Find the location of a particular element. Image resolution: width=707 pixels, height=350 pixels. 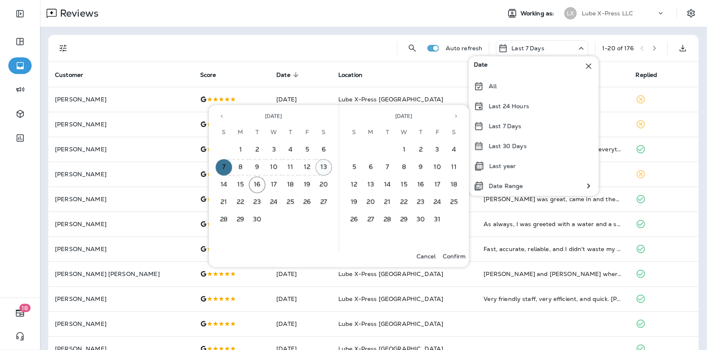

span: Wednesday is located at coordinates (274, 133).